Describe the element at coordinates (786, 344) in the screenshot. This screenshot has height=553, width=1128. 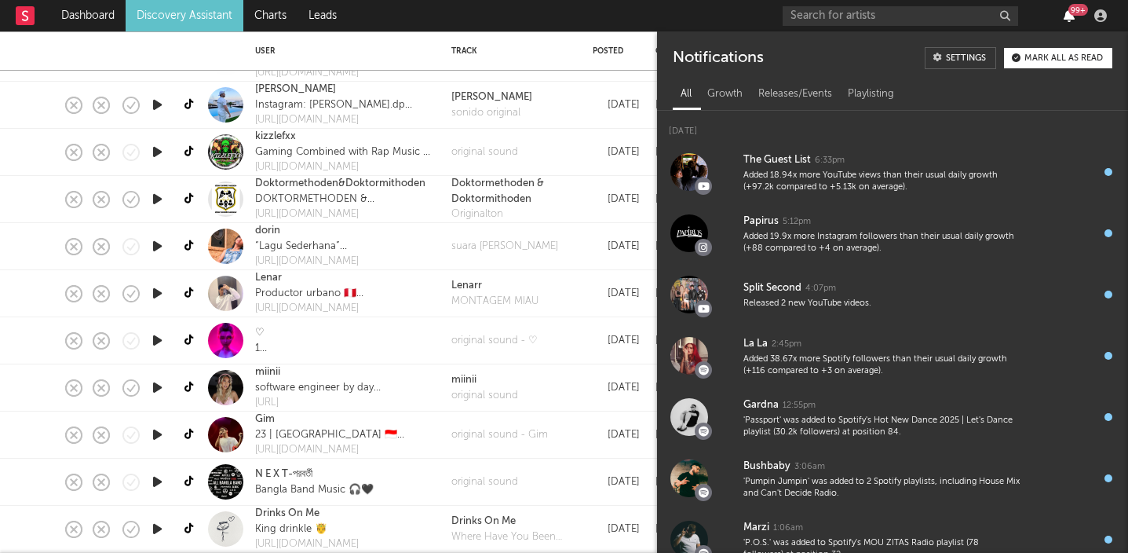
I see `div: 2:45pm` at that location.